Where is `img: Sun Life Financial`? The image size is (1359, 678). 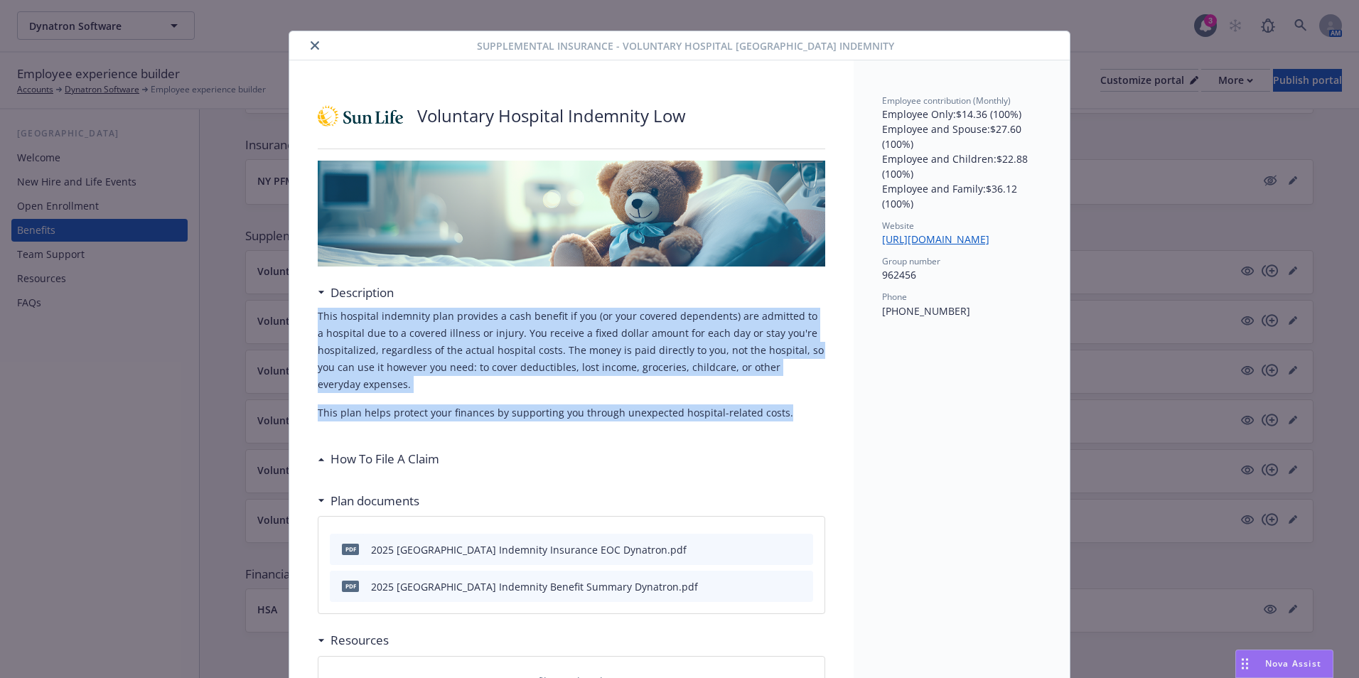 img: Sun Life Financial is located at coordinates (360, 116).